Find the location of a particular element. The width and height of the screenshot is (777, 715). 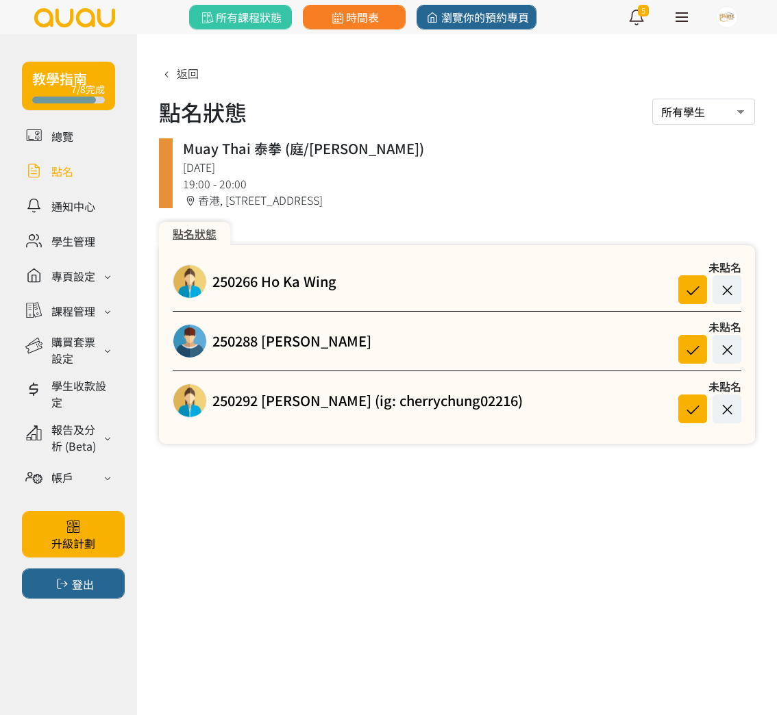

img: logo.svg is located at coordinates (75, 18).